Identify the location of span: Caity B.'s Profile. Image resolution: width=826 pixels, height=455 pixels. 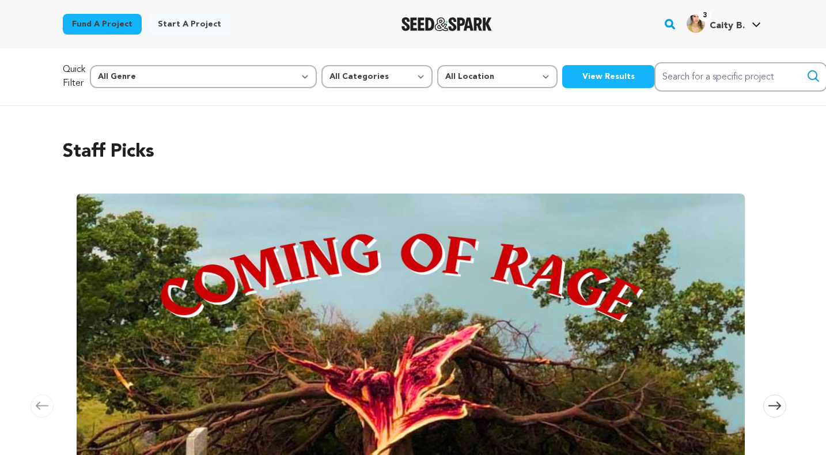
(723, 24).